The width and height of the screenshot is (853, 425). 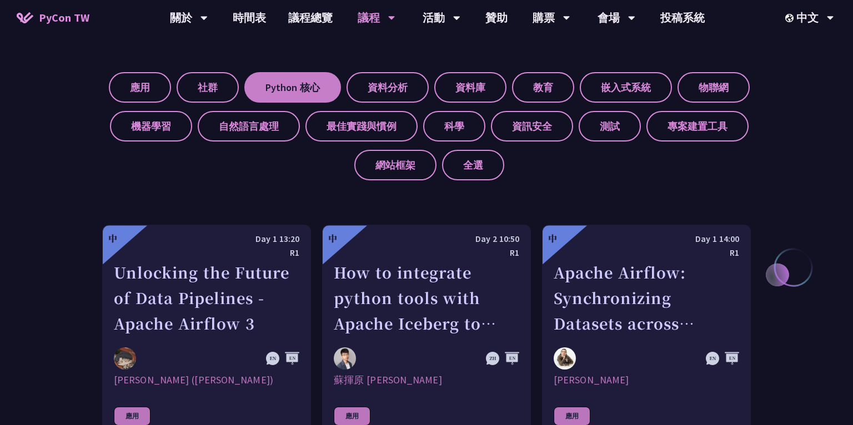 What do you see at coordinates (151, 126) in the screenshot?
I see `label: 機器學習` at bounding box center [151, 126].